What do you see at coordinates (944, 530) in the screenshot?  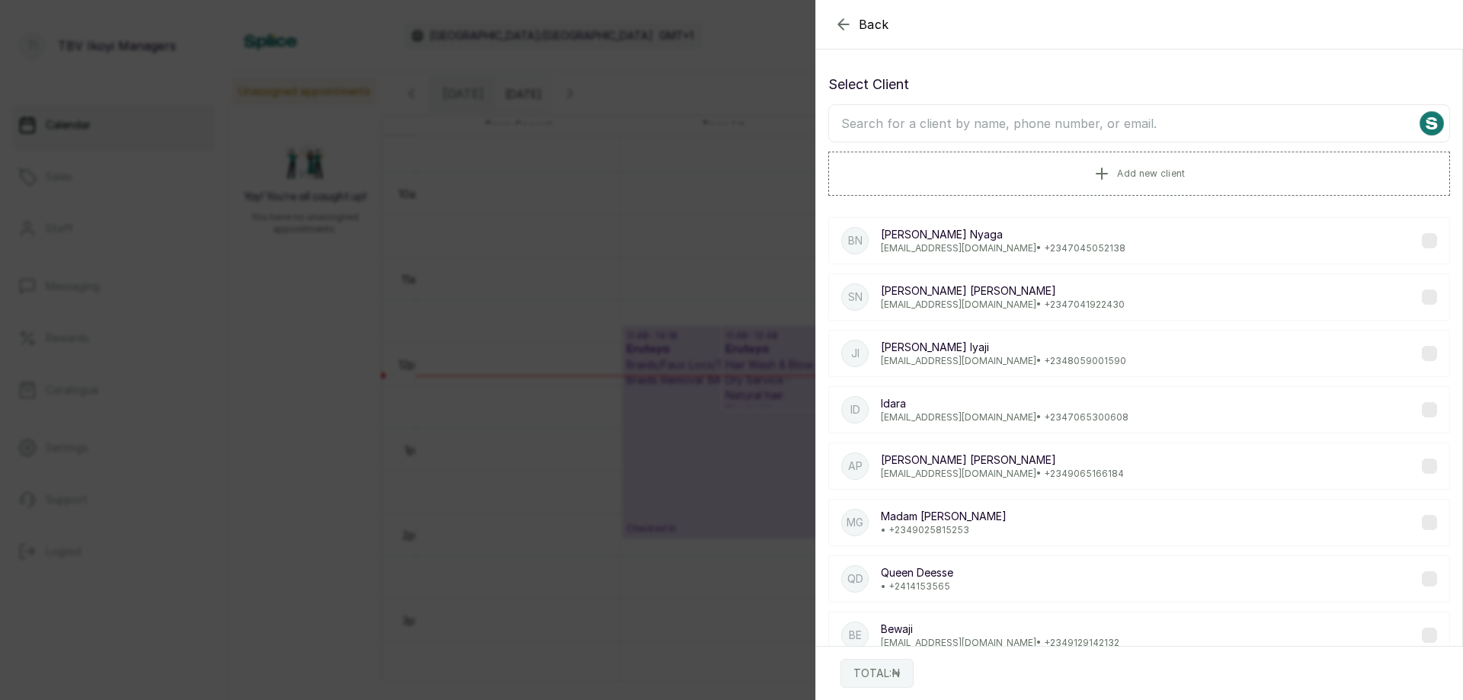 I see `p: • +234 9025815253` at bounding box center [944, 530].